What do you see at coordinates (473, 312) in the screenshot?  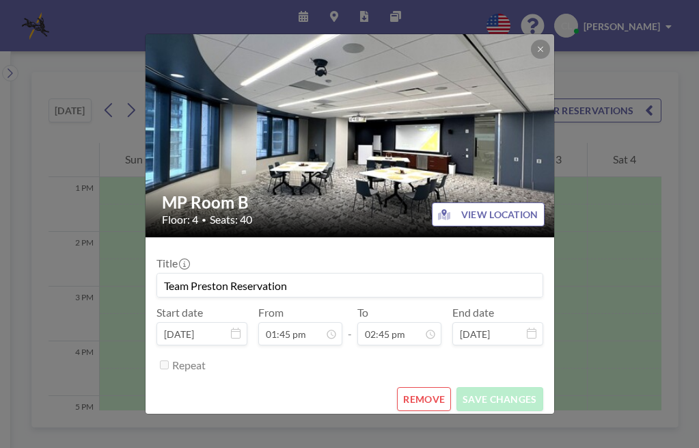 I see `label: End date` at bounding box center [473, 312].